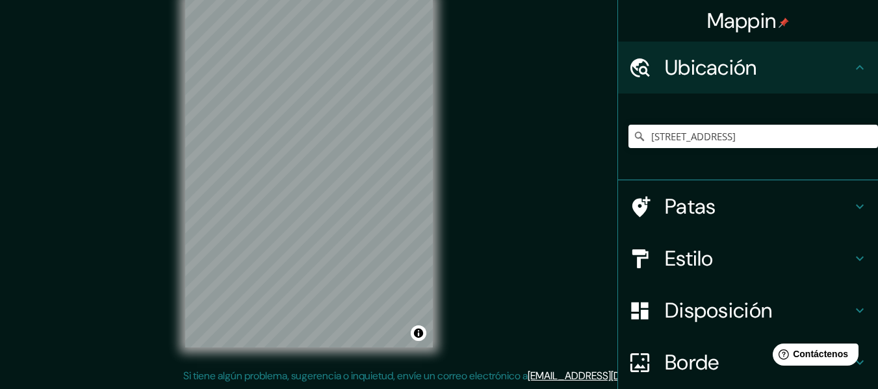 This screenshot has width=878, height=389. Describe the element at coordinates (754, 137) in the screenshot. I see `input: Elige tu ciudad o zona` at that location.